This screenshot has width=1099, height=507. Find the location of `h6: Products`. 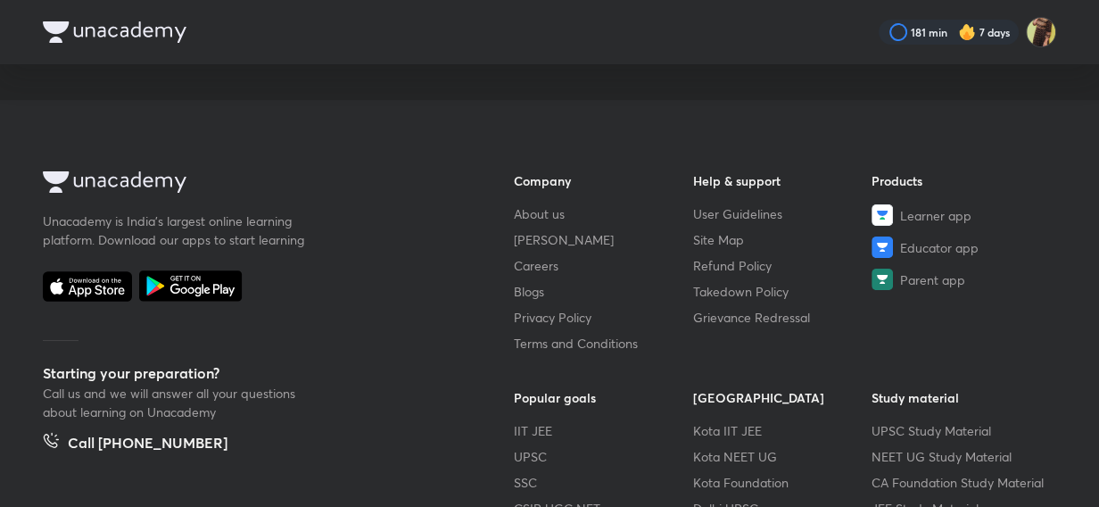

h6: Products is located at coordinates (961, 180).